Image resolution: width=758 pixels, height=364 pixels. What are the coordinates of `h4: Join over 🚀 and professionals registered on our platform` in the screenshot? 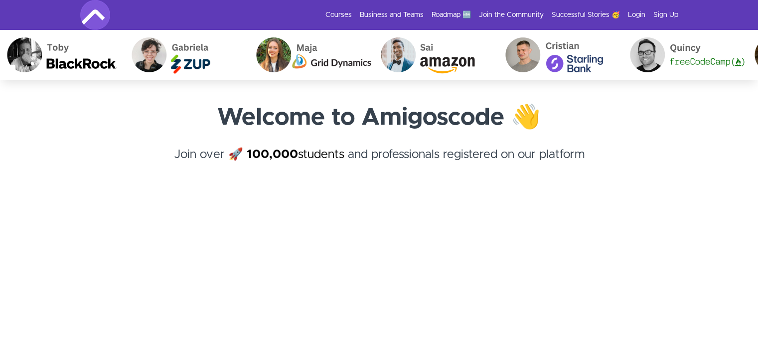 It's located at (379, 164).